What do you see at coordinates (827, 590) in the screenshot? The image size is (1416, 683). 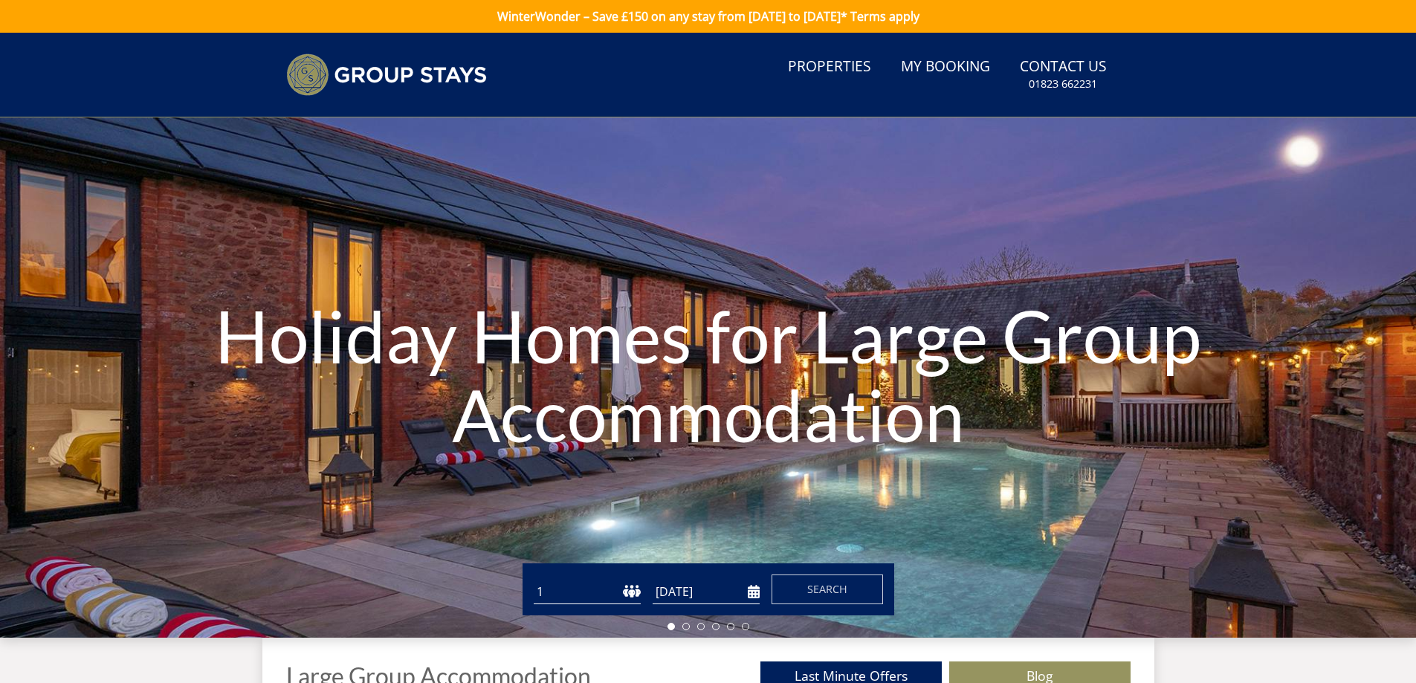 I see `button: Search` at bounding box center [827, 590].